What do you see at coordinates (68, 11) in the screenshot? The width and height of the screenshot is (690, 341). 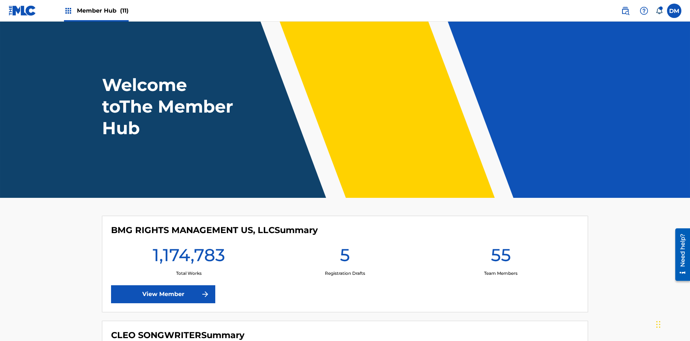 I see `img: Top Rightsholders` at bounding box center [68, 11].